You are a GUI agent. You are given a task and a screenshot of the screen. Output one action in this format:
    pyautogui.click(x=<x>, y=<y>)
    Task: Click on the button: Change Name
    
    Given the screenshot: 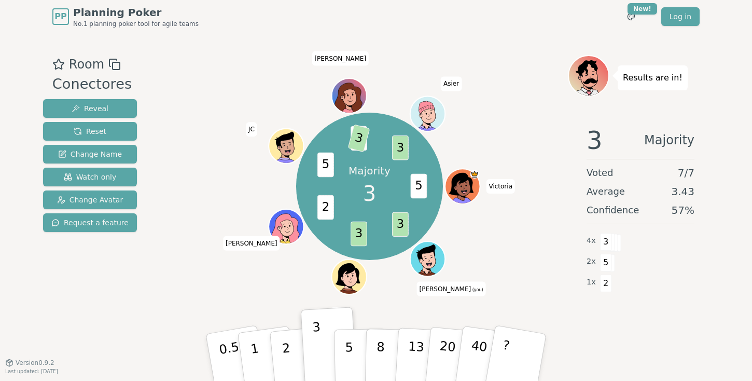 What is the action you would take?
    pyautogui.click(x=90, y=154)
    